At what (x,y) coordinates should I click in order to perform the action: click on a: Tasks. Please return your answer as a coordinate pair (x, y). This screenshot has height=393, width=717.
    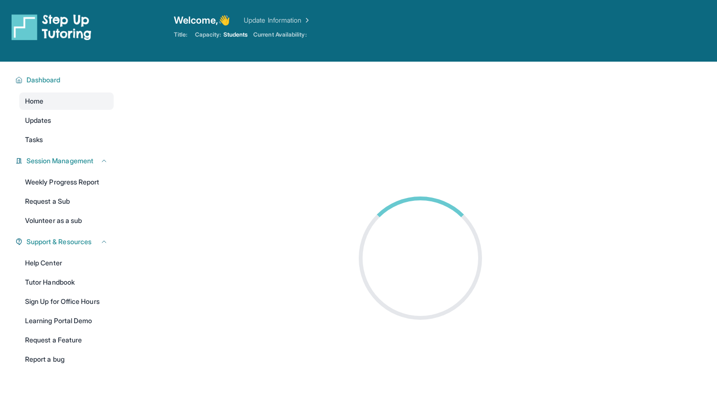
    Looking at the image, I should click on (66, 140).